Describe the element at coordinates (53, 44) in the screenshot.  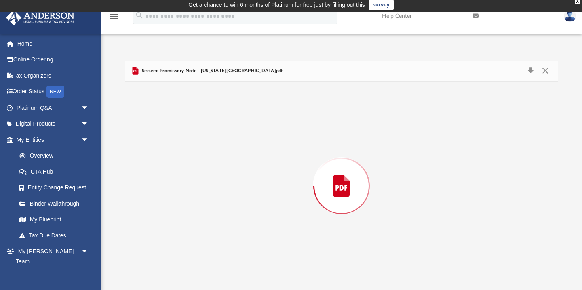
I see `a: Home` at that location.